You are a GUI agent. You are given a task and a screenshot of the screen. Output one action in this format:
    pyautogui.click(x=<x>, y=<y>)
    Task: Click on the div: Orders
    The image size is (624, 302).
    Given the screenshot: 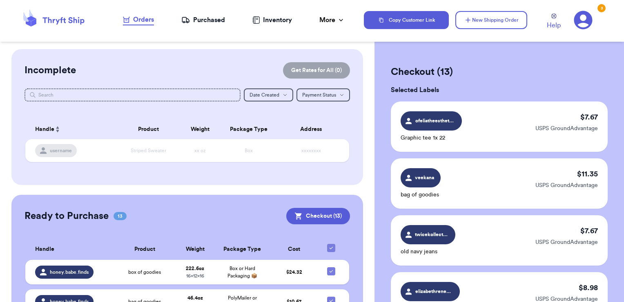 What is the action you would take?
    pyautogui.click(x=139, y=20)
    